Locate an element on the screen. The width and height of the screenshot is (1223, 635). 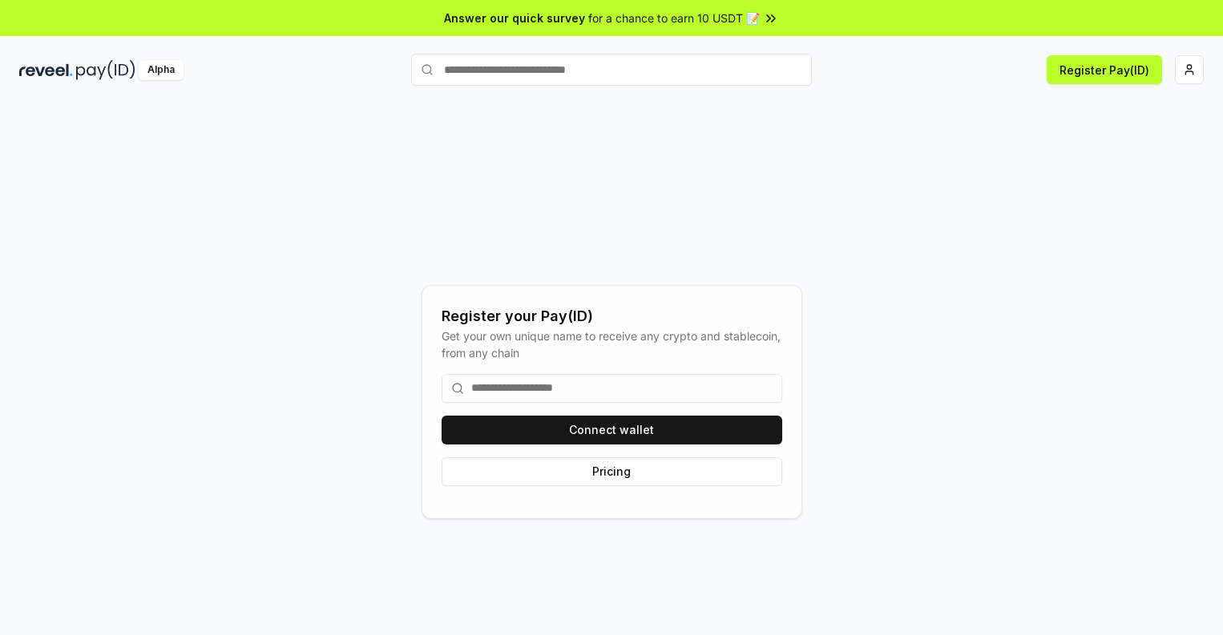
button: Register Pay(ID) is located at coordinates (1104, 70).